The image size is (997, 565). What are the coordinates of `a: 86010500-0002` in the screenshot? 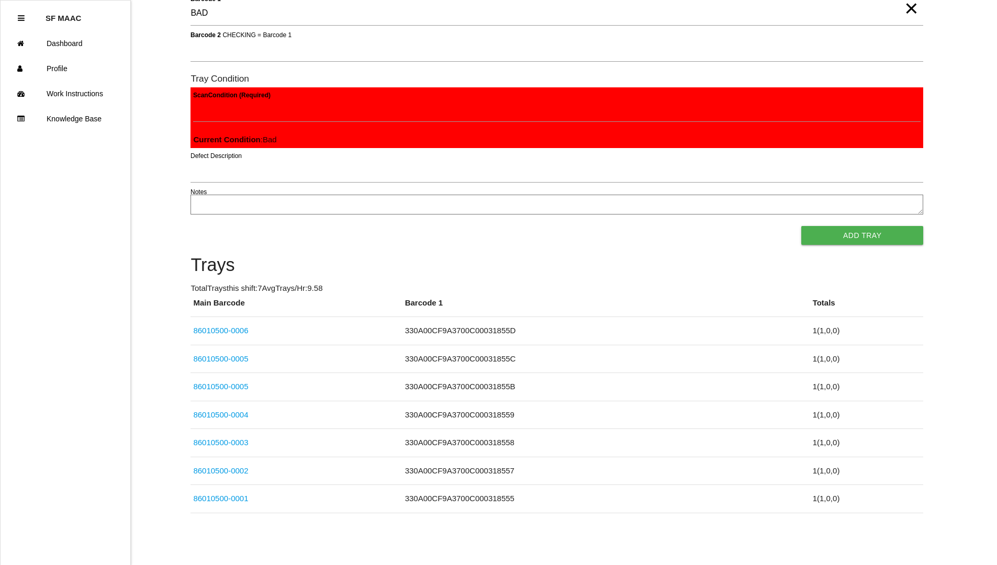 It's located at (220, 471).